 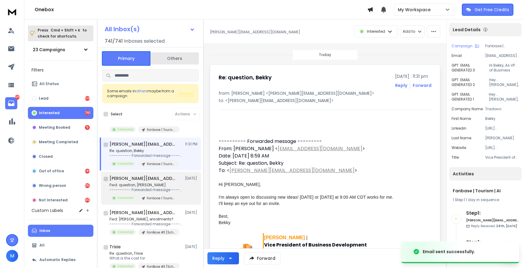 I want to click on p: Not Interested, so click(x=53, y=200).